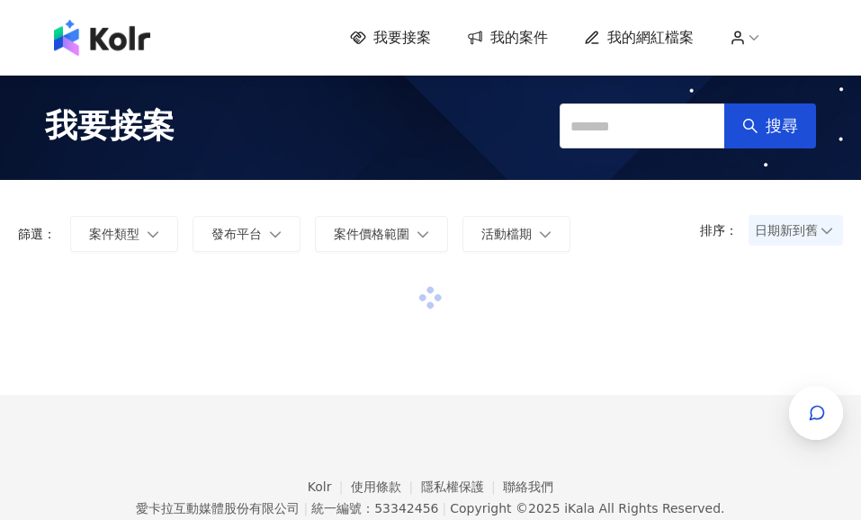  I want to click on a: 隱私權保護, so click(463, 487).